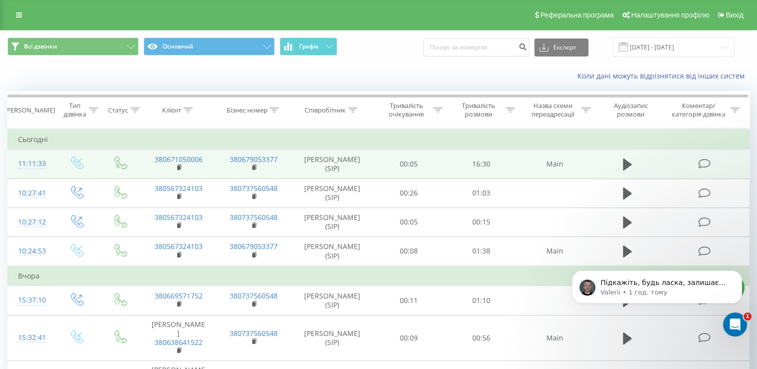  Describe the element at coordinates (409, 251) in the screenshot. I see `td: 00:08` at that location.